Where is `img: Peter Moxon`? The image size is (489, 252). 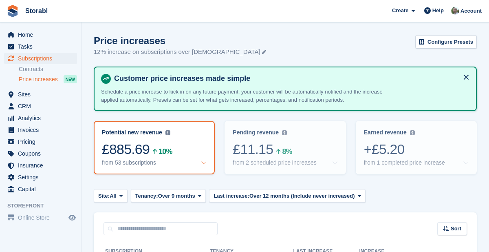 img: Peter Moxon is located at coordinates (456, 11).